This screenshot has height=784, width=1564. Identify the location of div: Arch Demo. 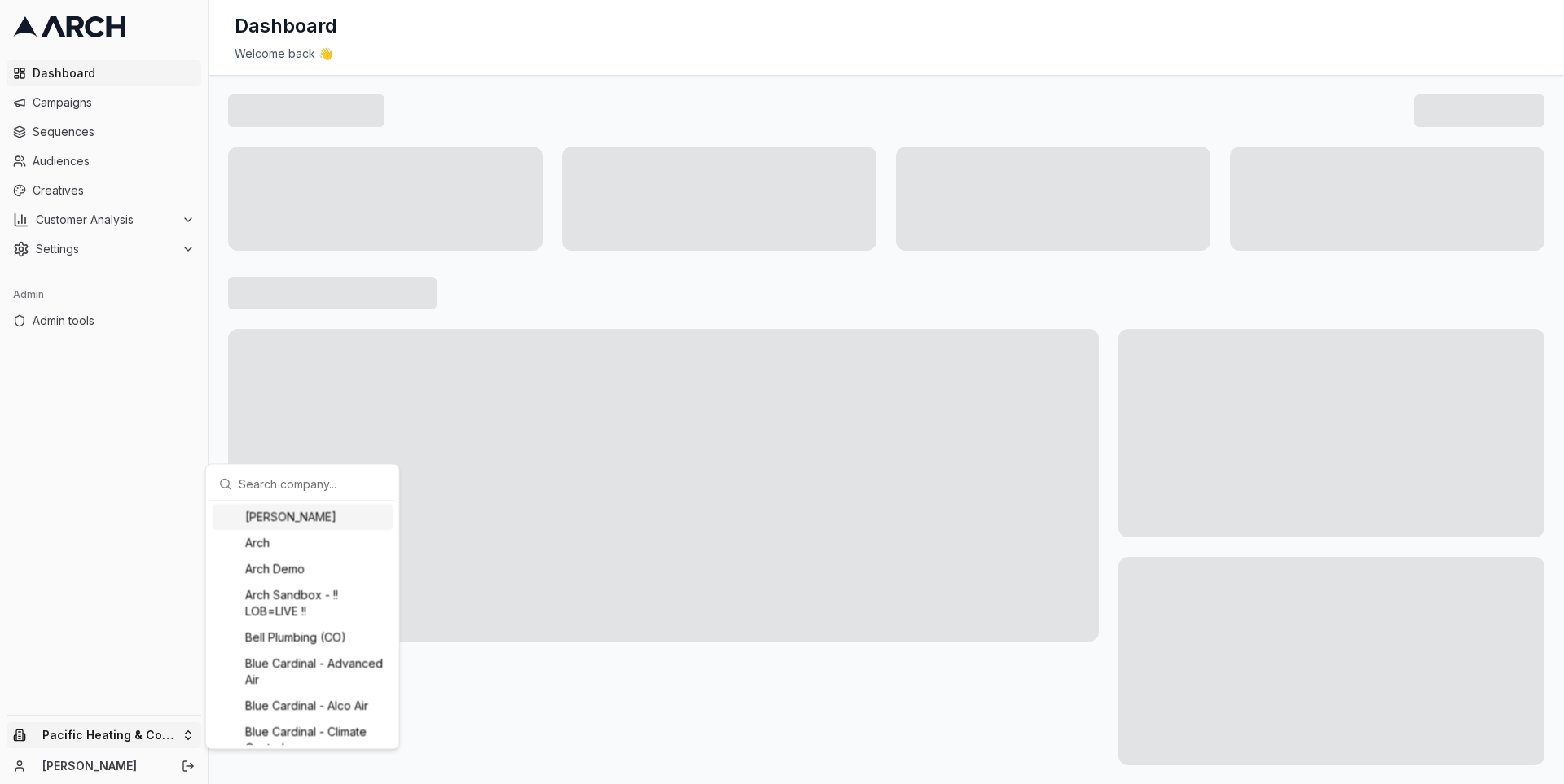
(302, 570).